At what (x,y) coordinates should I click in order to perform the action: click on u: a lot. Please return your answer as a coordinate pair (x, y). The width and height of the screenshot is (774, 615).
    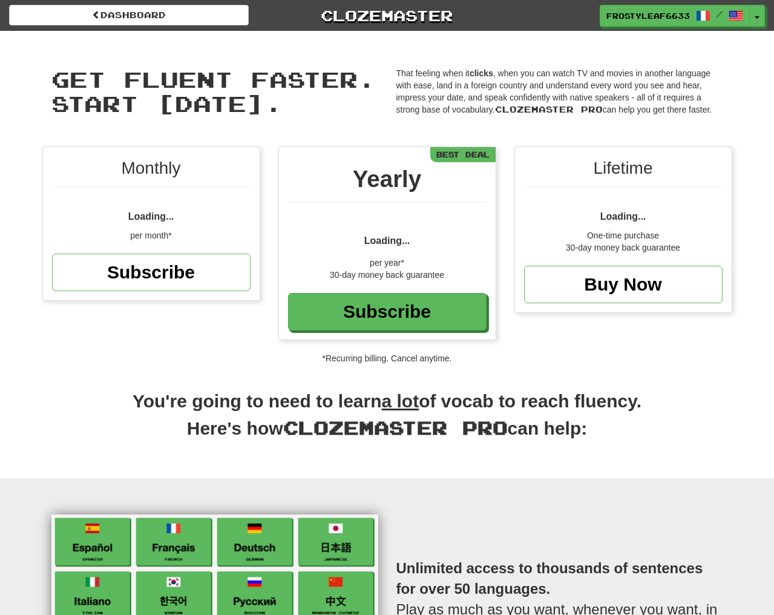
    Looking at the image, I should click on (401, 401).